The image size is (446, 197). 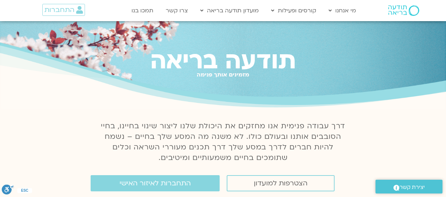 I want to click on span: התחברות לאיזור האישי, so click(x=155, y=183).